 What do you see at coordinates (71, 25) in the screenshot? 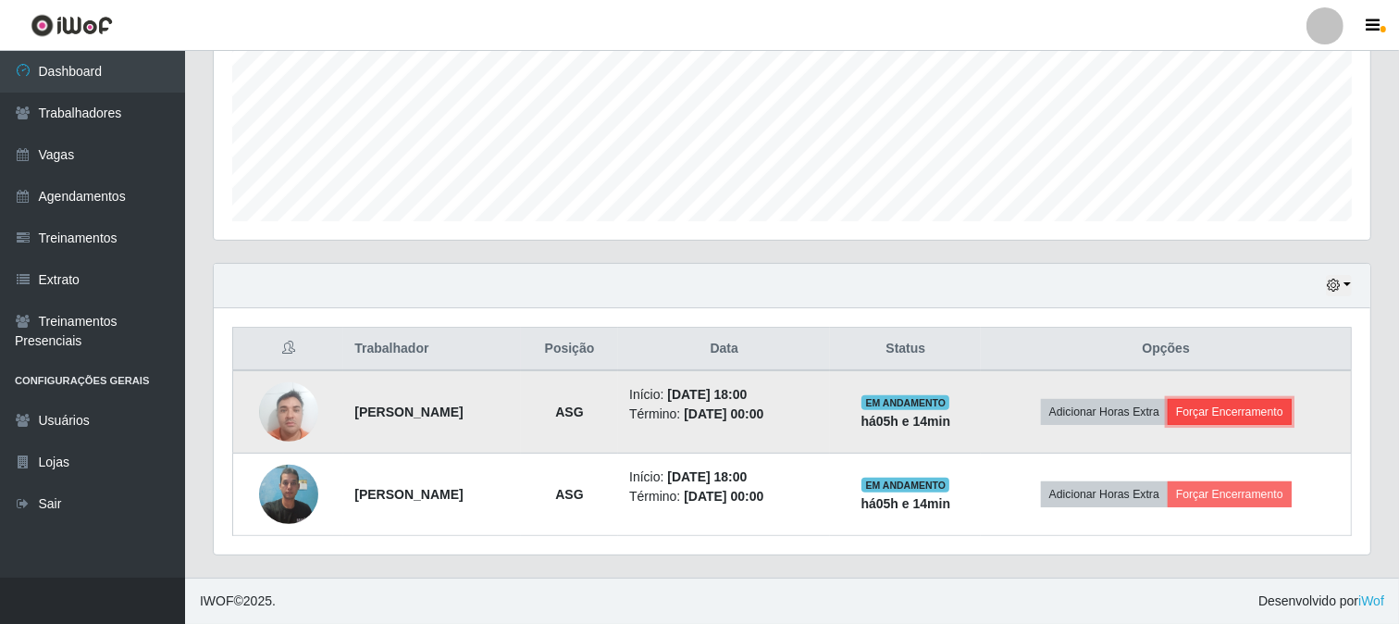
I see `img: CoreUI Logo` at bounding box center [71, 25].